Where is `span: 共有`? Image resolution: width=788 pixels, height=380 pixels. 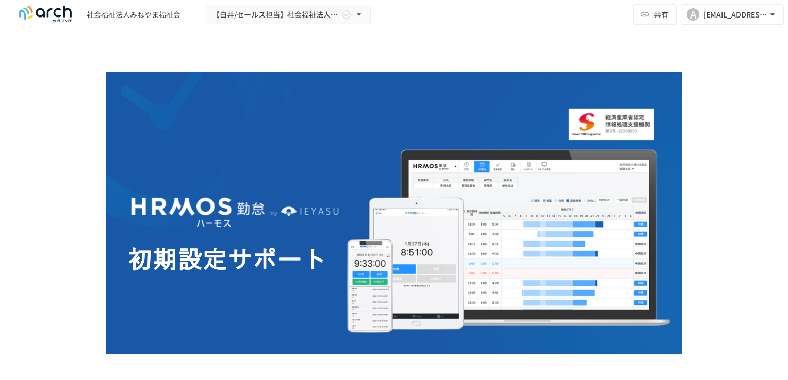 span: 共有 is located at coordinates (661, 14).